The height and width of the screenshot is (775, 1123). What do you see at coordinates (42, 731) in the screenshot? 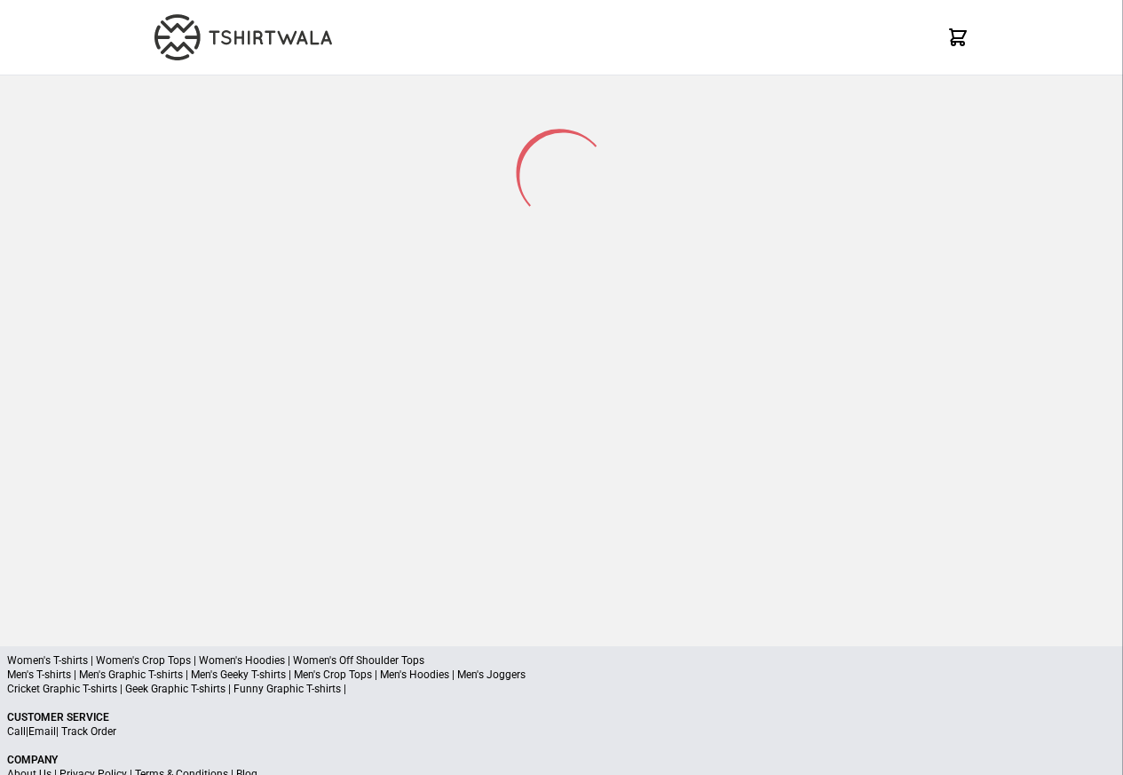
I see `a: Email` at bounding box center [42, 731].